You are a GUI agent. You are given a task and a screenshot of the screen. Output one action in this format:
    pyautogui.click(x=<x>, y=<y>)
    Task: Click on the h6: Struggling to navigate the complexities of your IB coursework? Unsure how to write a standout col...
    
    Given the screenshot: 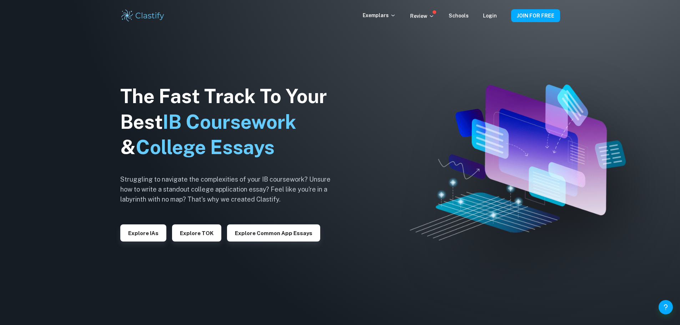 What is the action you would take?
    pyautogui.click(x=231, y=189)
    